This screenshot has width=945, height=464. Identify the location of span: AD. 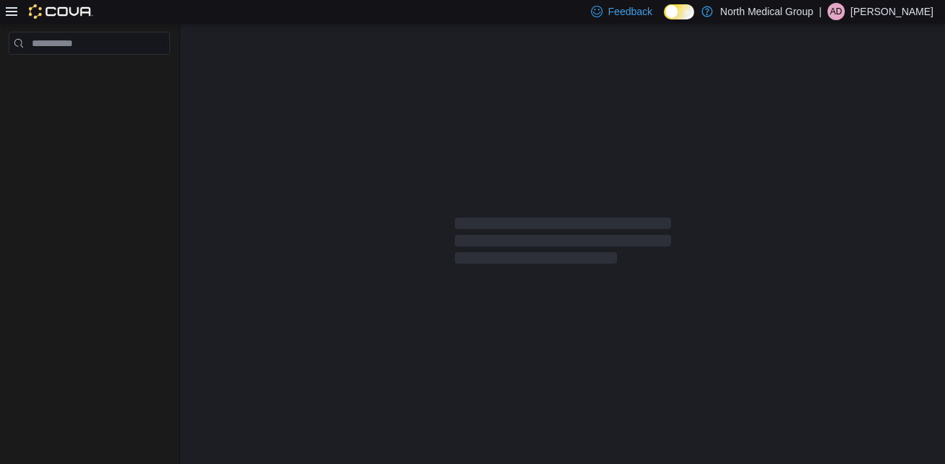
(836, 12).